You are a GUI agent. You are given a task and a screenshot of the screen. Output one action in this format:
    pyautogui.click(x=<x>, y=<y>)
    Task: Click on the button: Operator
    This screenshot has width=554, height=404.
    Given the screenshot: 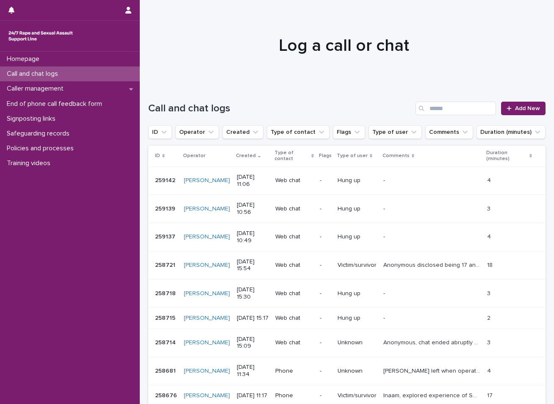 What is the action you would take?
    pyautogui.click(x=197, y=132)
    